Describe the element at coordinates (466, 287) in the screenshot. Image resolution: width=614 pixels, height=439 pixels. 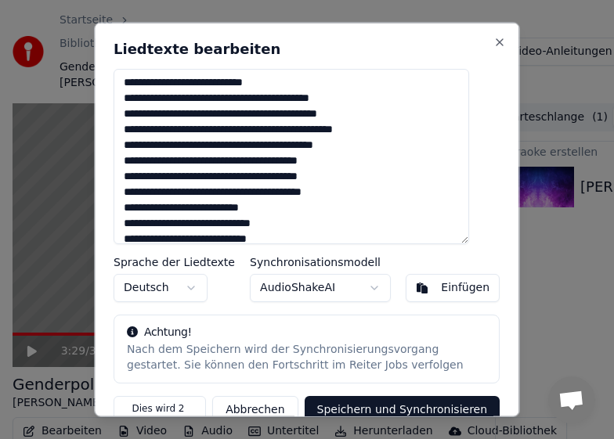
I see `div: Einfügen` at that location.